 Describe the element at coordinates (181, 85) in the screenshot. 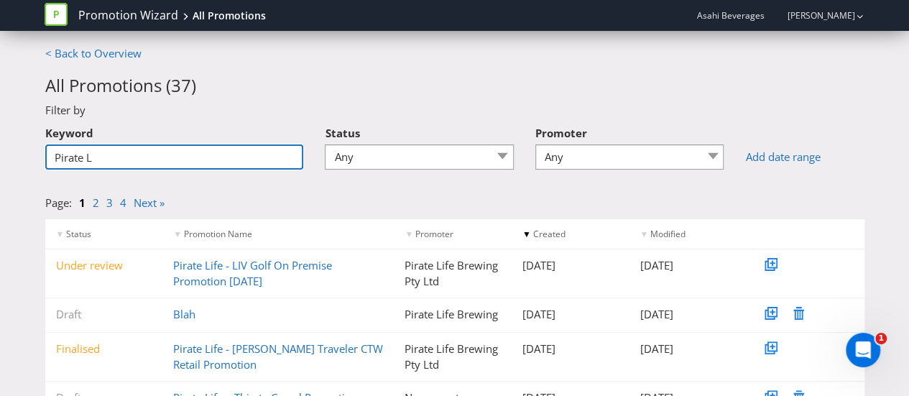

I see `span: 37` at that location.